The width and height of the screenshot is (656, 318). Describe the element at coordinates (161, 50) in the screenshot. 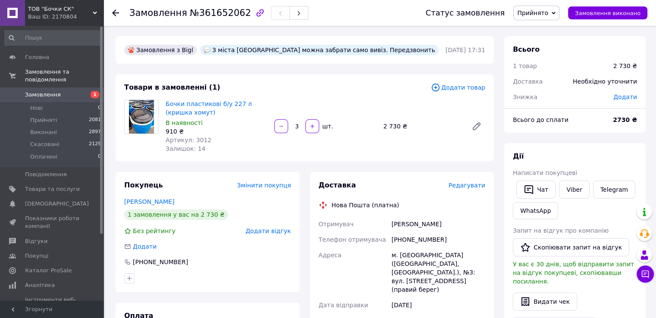

I see `div: Замовлення з Bigl` at that location.